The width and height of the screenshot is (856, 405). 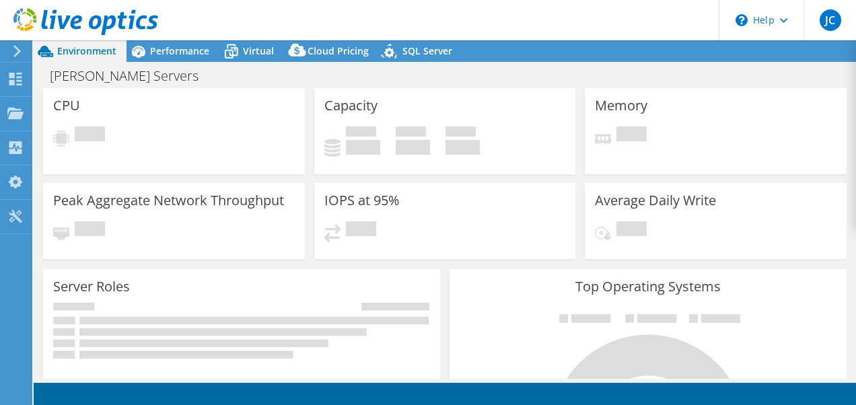 What do you see at coordinates (655, 200) in the screenshot?
I see `h3: Average Daily Write` at bounding box center [655, 200].